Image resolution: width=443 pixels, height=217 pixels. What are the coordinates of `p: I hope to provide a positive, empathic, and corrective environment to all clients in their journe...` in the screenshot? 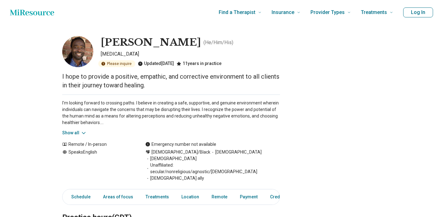 It's located at (171, 81).